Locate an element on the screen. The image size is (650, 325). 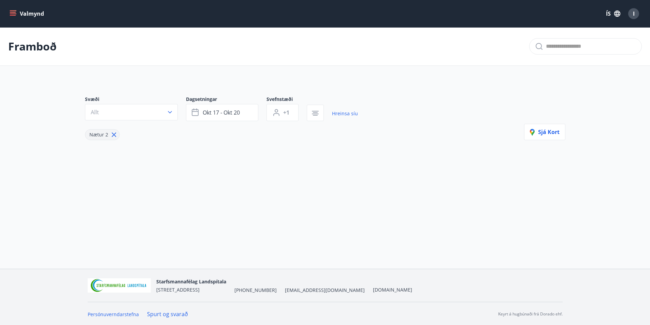
span: Allt is located at coordinates (95, 112).